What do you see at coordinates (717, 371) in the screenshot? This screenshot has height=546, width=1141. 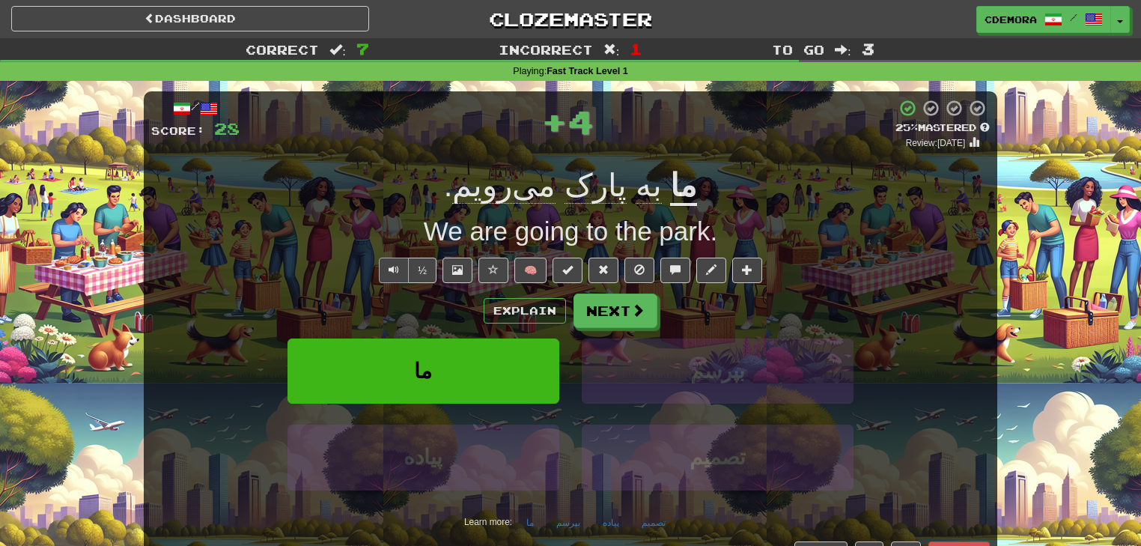 I see `span: بپرسم` at bounding box center [717, 371].